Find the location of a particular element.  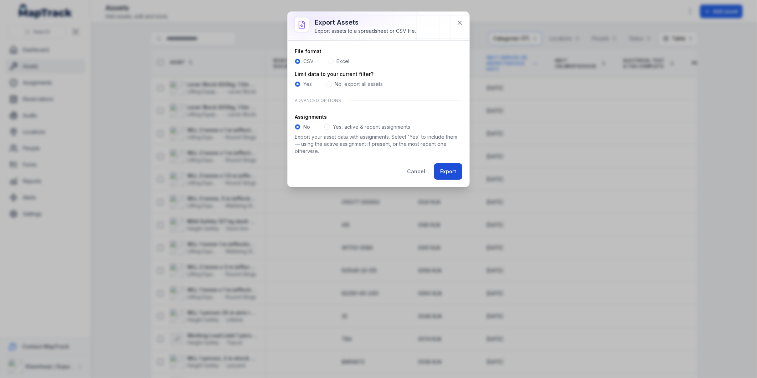

label: CSV is located at coordinates (308, 61).